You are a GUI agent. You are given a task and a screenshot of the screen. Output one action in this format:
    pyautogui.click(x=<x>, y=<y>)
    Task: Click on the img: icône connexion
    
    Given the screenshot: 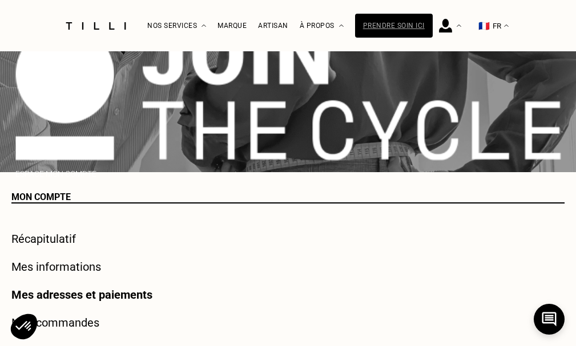 What is the action you would take?
    pyautogui.click(x=445, y=26)
    